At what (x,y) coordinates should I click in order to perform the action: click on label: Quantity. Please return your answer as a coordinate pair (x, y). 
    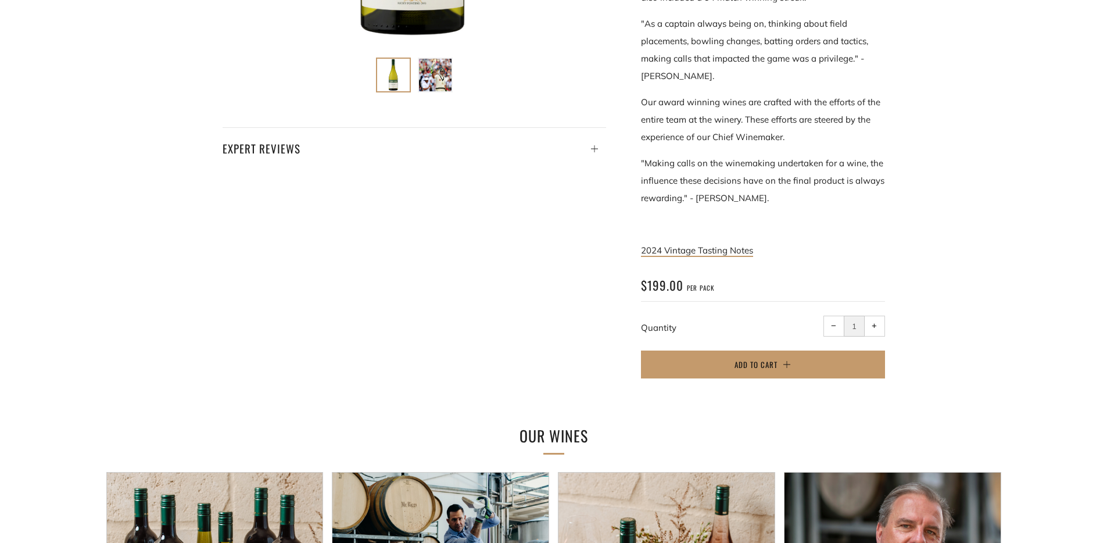
    Looking at the image, I should click on (658, 327).